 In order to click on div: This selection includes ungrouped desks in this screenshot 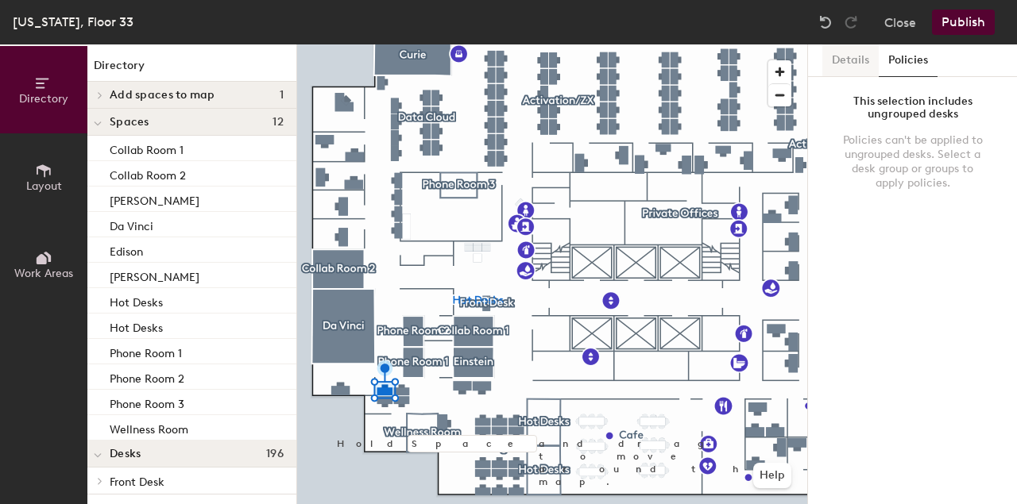, I will do `click(912, 108)`.